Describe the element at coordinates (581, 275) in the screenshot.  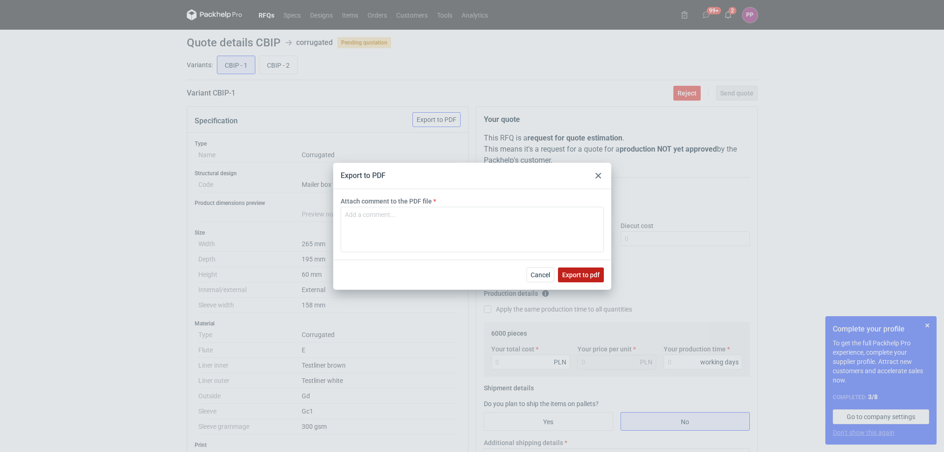
I see `span: Export to pdf` at that location.